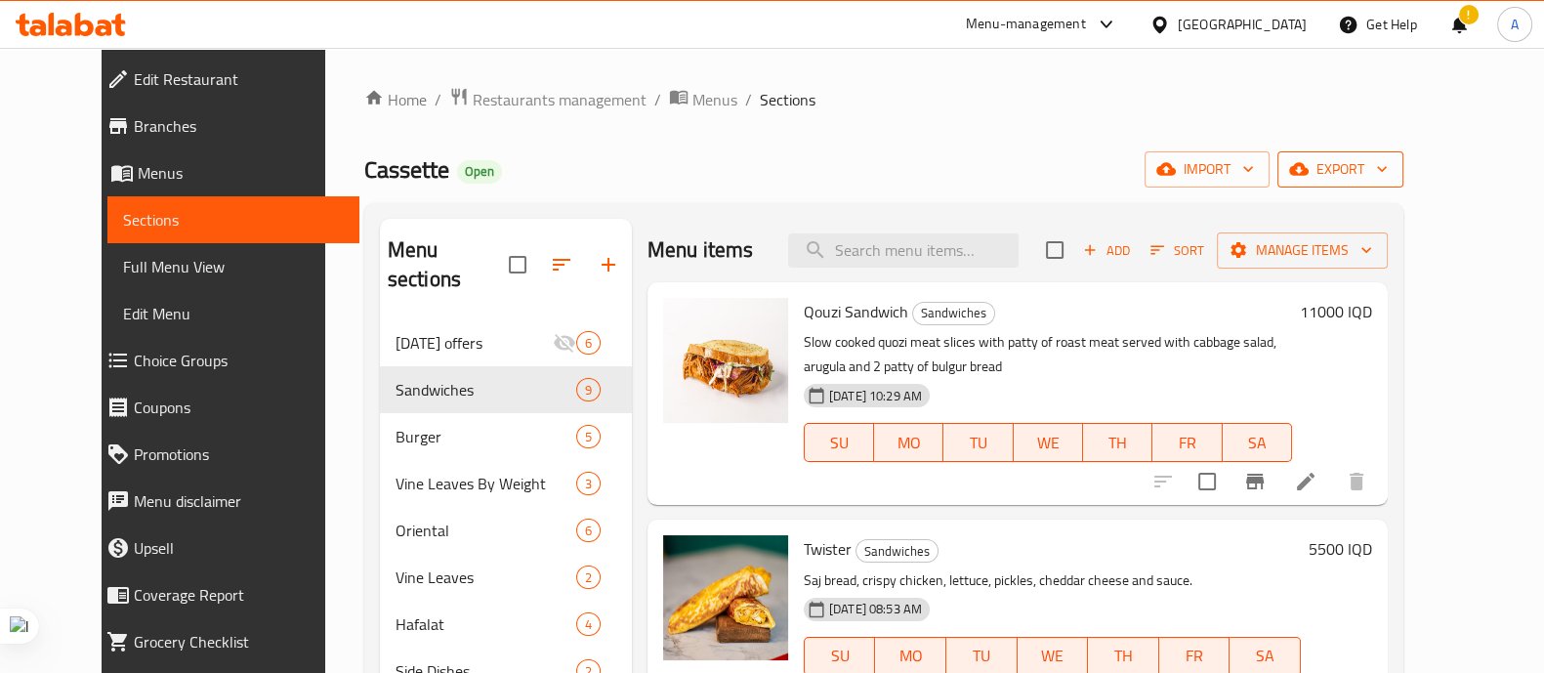 Image resolution: width=1544 pixels, height=673 pixels. What do you see at coordinates (485, 624) in the screenshot?
I see `div: Hafalat` at bounding box center [485, 624].